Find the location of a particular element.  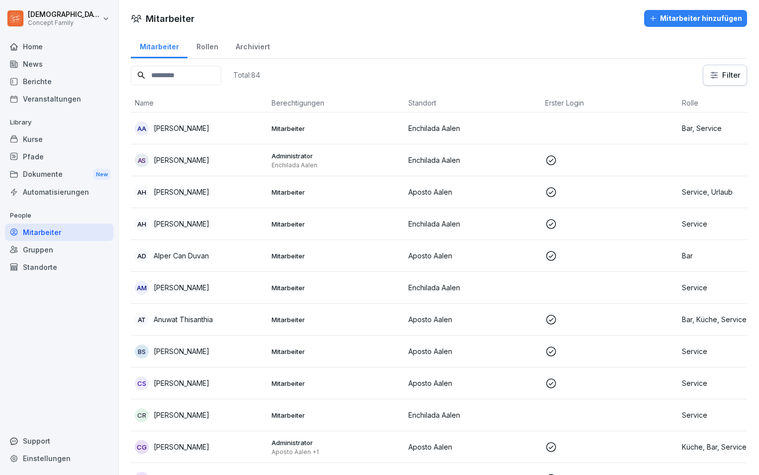

div: Archiviert is located at coordinates (253, 45).